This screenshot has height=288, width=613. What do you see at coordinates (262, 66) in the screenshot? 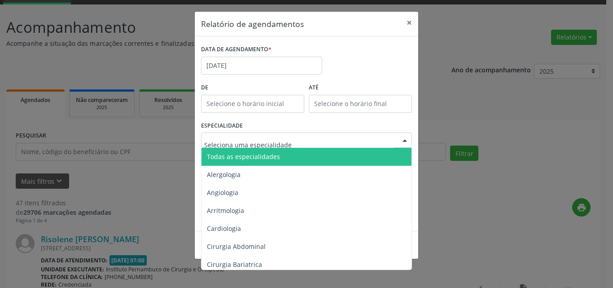
I see `input: Selecione uma data ou intervalo` at bounding box center [262, 66].